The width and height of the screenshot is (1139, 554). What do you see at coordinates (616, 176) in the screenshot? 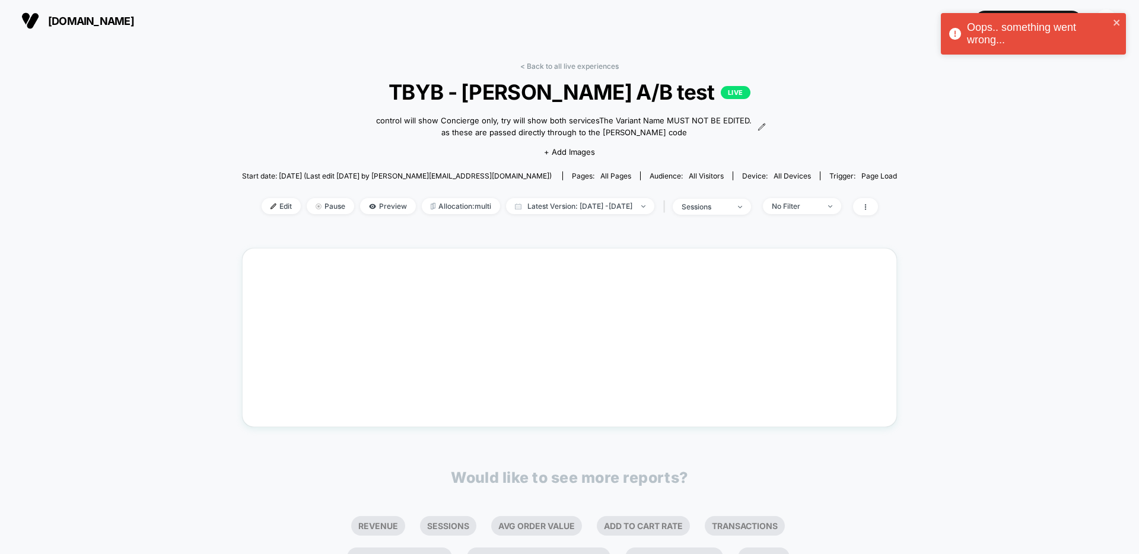
I see `span: all pages` at bounding box center [616, 176].